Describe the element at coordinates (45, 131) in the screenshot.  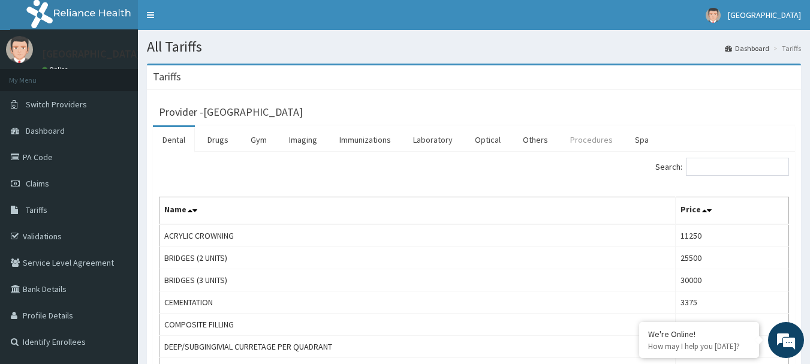
I see `span: Dashboard` at that location.